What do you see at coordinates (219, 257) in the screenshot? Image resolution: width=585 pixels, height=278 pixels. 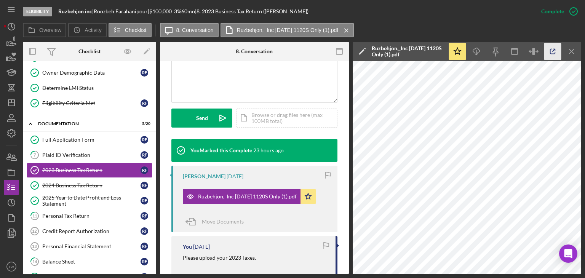 I see `span: Please upload your 2023 Taxes.` at bounding box center [219, 257].